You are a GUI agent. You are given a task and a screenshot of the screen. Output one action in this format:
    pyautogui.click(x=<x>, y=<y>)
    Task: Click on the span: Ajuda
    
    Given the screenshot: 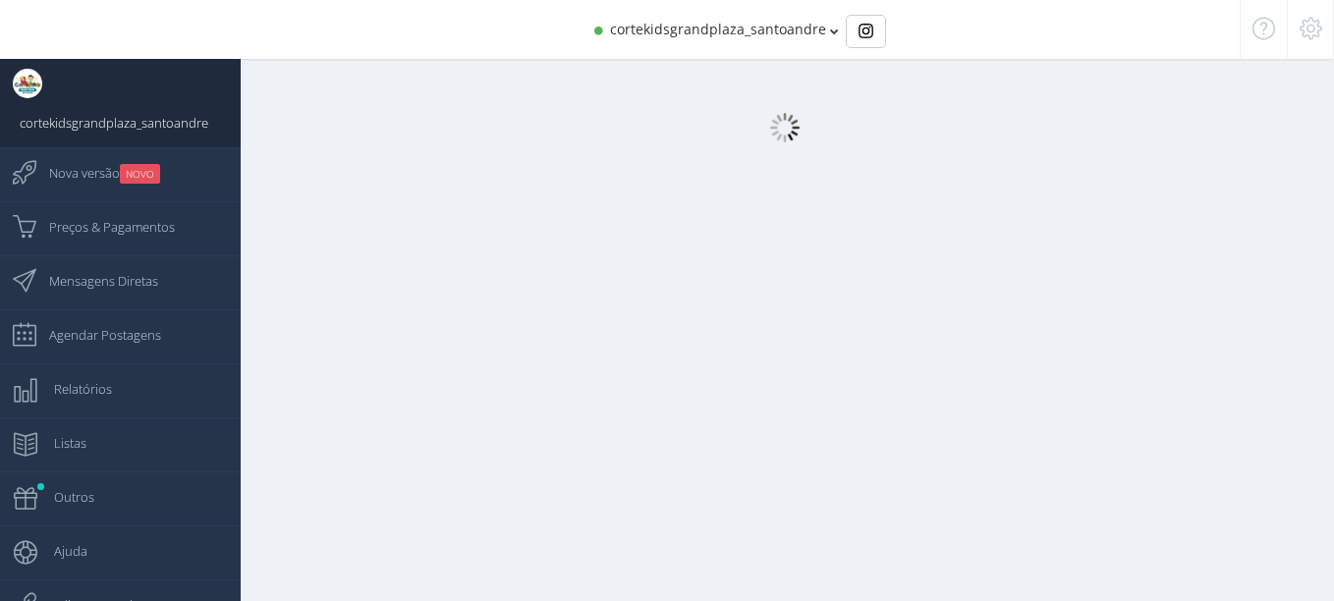 What is the action you would take?
    pyautogui.click(x=61, y=551)
    